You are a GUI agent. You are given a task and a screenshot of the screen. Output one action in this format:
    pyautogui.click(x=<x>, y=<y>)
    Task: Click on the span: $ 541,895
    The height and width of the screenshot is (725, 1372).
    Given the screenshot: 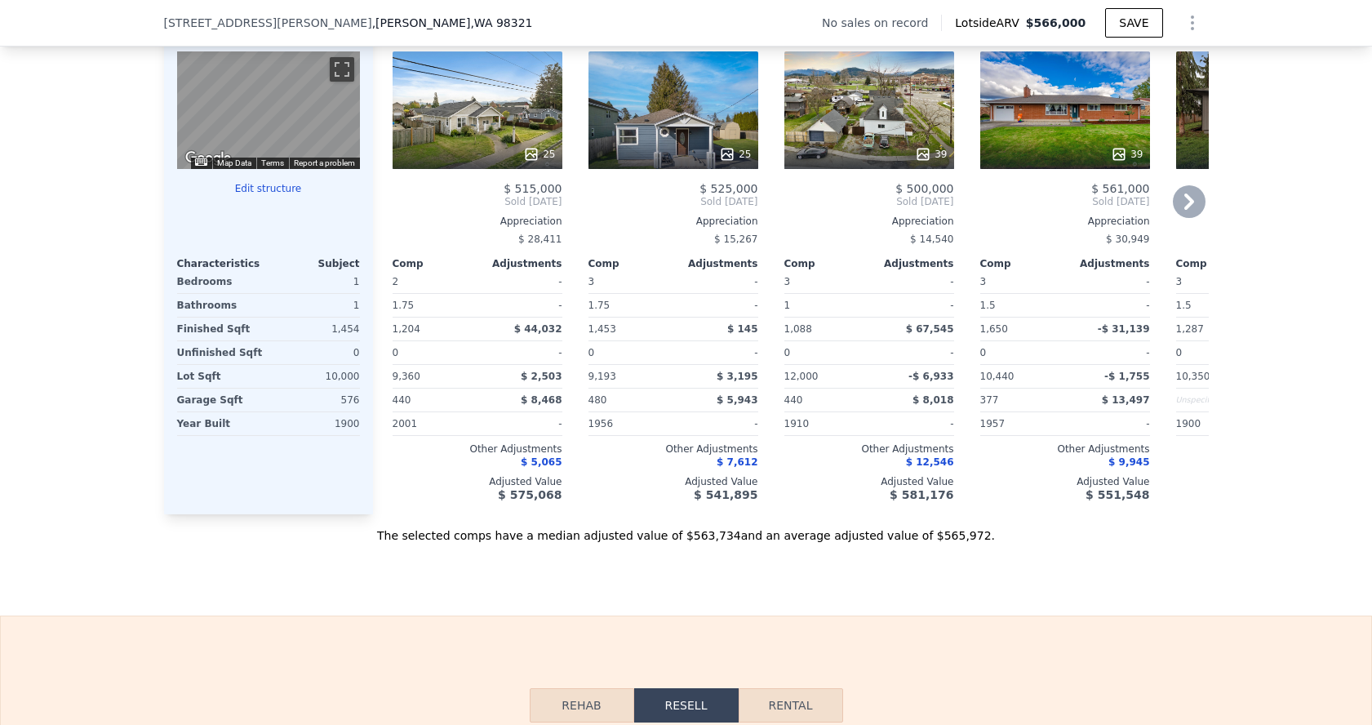 What is the action you would take?
    pyautogui.click(x=726, y=495)
    